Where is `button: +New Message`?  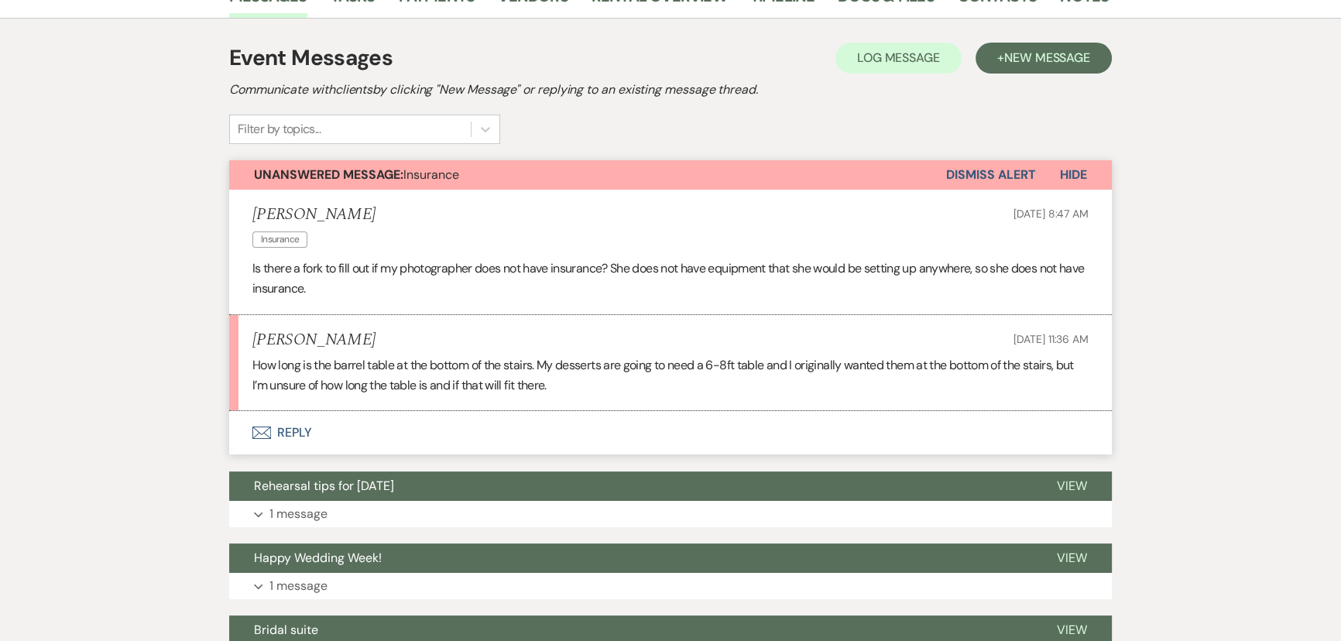 button: +New Message is located at coordinates (1044, 58).